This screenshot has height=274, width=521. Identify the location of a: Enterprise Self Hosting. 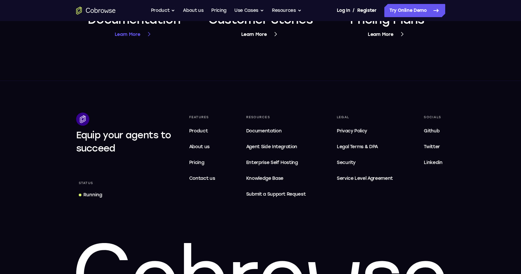
(276, 163).